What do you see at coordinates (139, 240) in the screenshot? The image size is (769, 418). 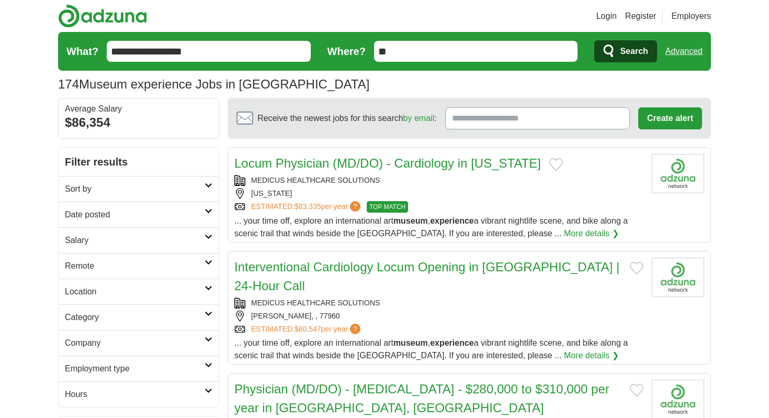 I see `a: Salary` at bounding box center [139, 240].